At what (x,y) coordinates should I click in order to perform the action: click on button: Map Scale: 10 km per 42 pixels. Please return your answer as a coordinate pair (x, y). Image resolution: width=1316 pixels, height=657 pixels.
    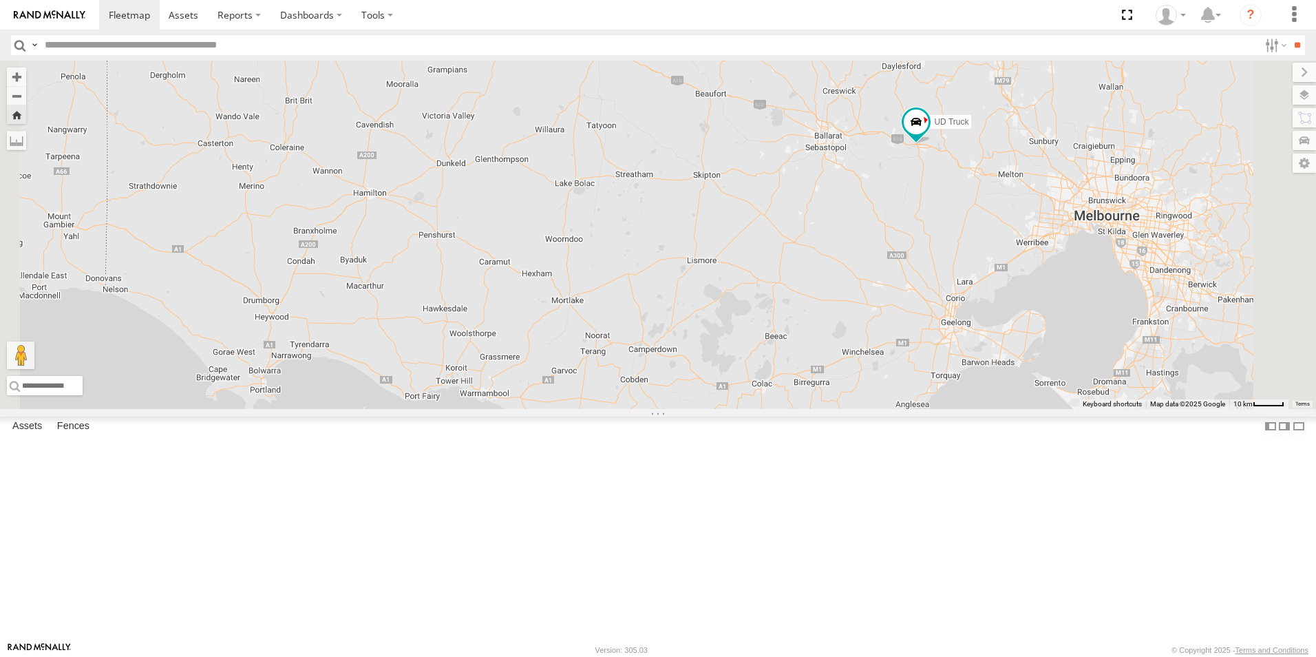
    Looking at the image, I should click on (1259, 404).